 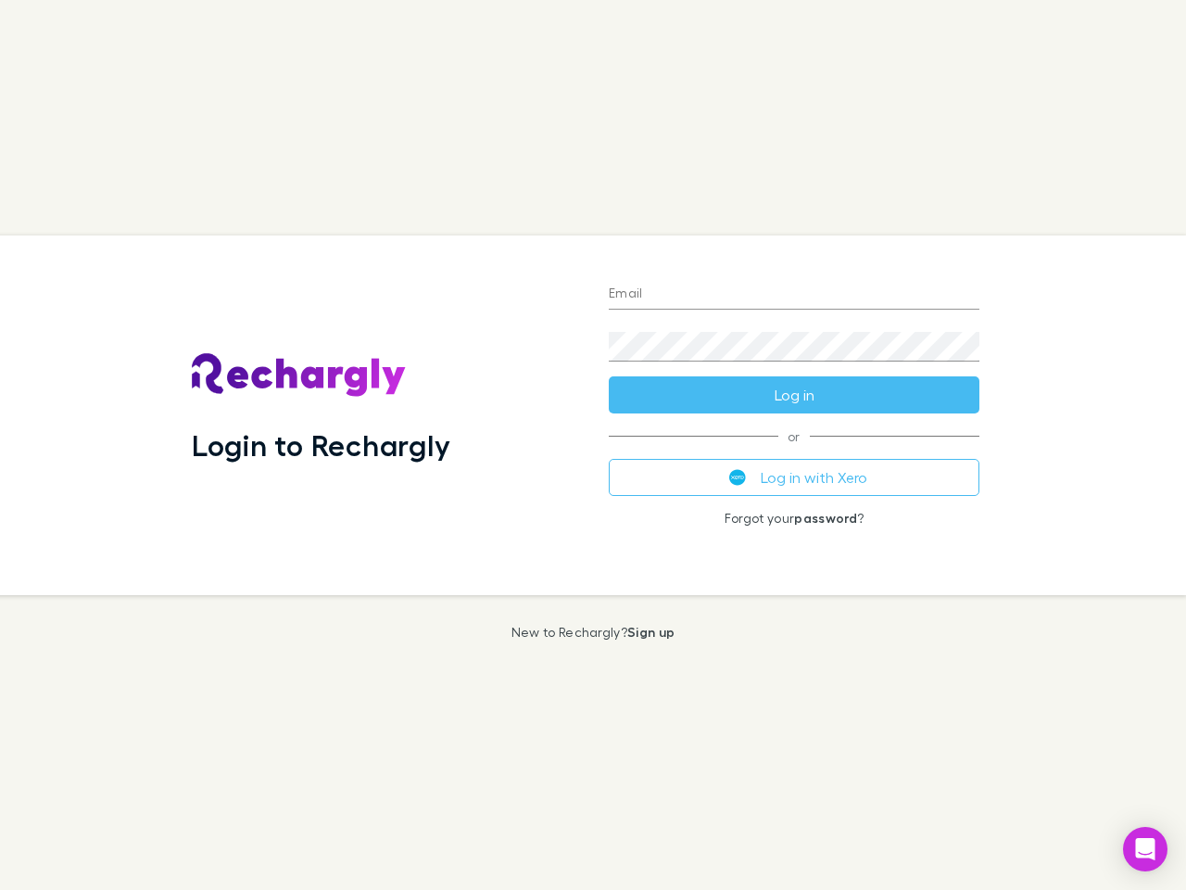 What do you see at coordinates (1146, 849) in the screenshot?
I see `div: Open Intercom Messenger` at bounding box center [1146, 849].